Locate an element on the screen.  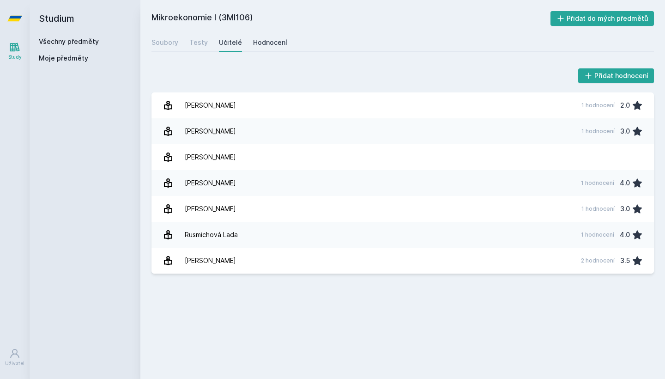
div: Testy is located at coordinates (198, 42).